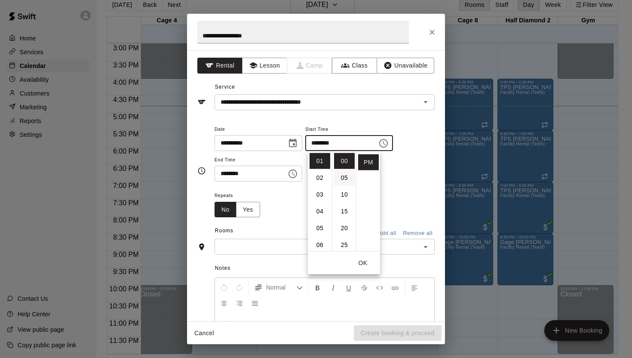 The image size is (632, 358). I want to click on li: 4 hours, so click(320, 211).